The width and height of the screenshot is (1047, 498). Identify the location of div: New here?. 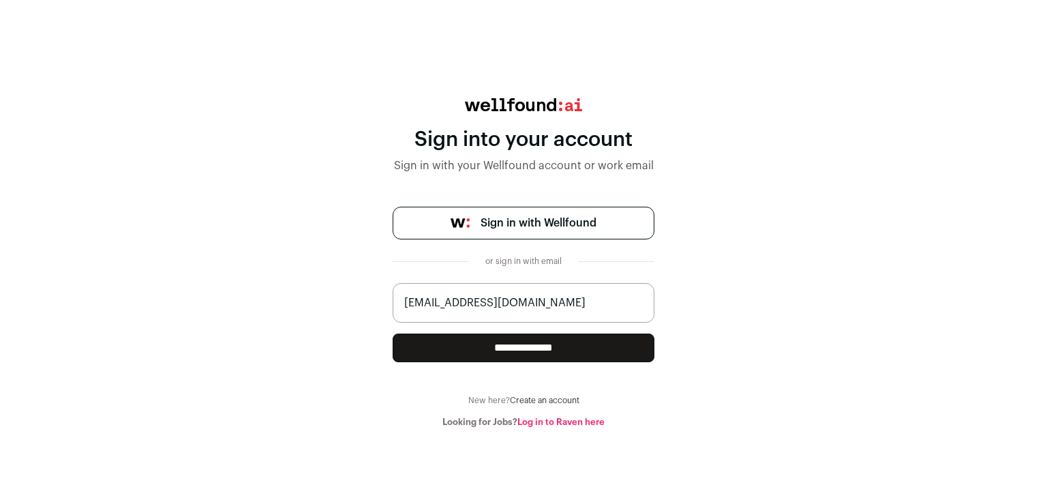
(524, 400).